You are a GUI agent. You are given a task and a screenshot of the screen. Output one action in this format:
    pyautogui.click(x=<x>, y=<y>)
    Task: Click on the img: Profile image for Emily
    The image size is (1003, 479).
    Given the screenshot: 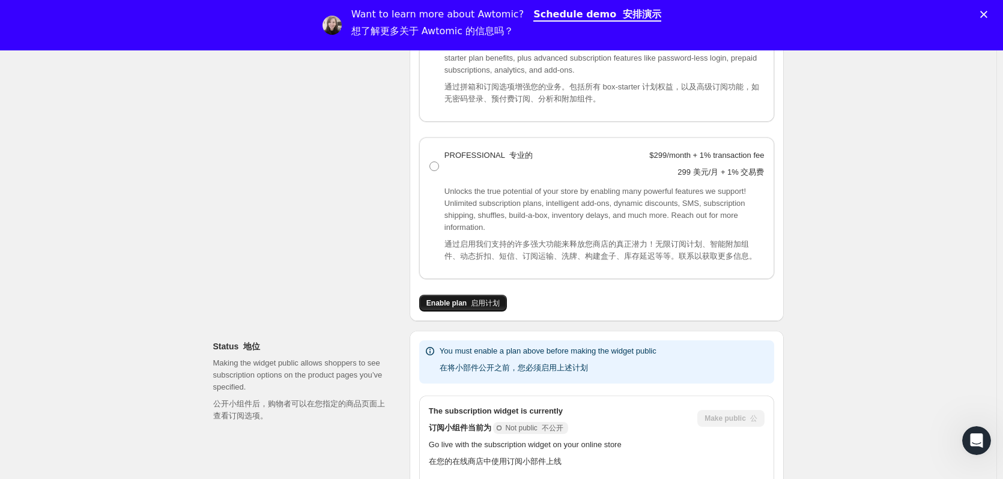 What is the action you would take?
    pyautogui.click(x=332, y=25)
    